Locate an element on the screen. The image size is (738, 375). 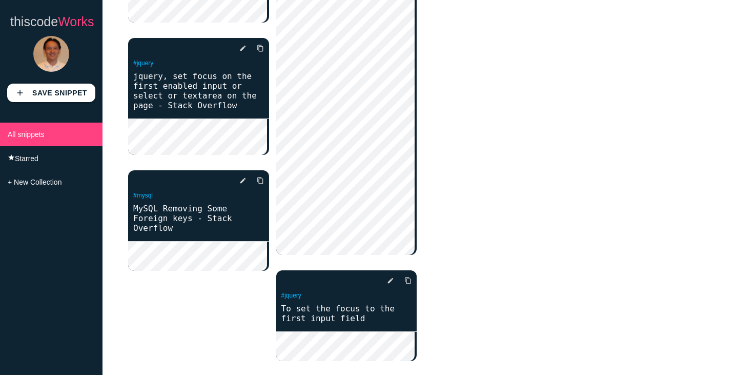
a: jquery, set focus on the first enabled input or select or textarea on the page - Stack Overflow is located at coordinates (198, 91).